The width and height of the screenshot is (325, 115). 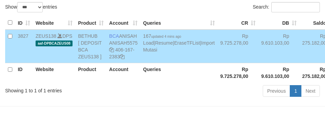 What do you see at coordinates (279, 46) in the screenshot?
I see `td: Rp 9.610.103,00` at bounding box center [279, 46].